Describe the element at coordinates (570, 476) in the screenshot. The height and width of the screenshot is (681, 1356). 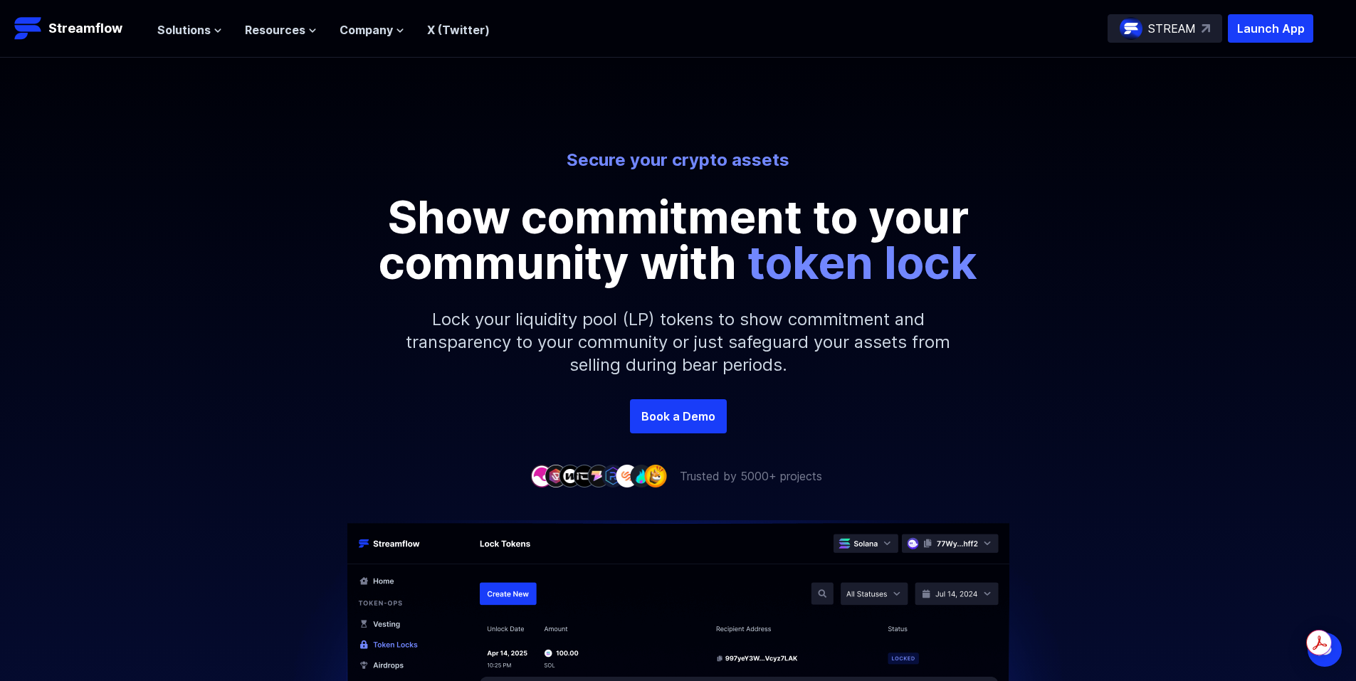
I see `img: company-3` at that location.